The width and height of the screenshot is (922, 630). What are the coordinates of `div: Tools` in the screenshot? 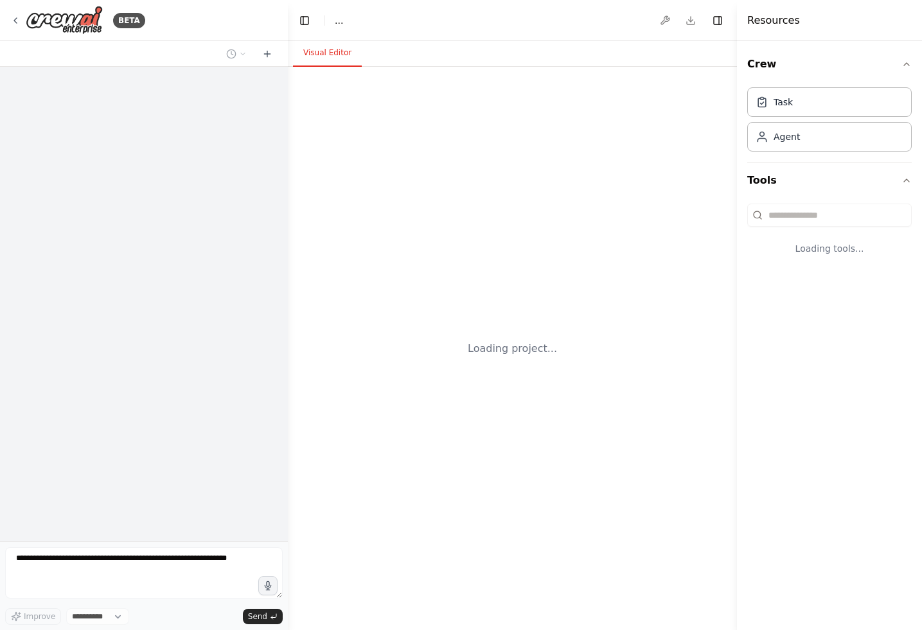 It's located at (829, 237).